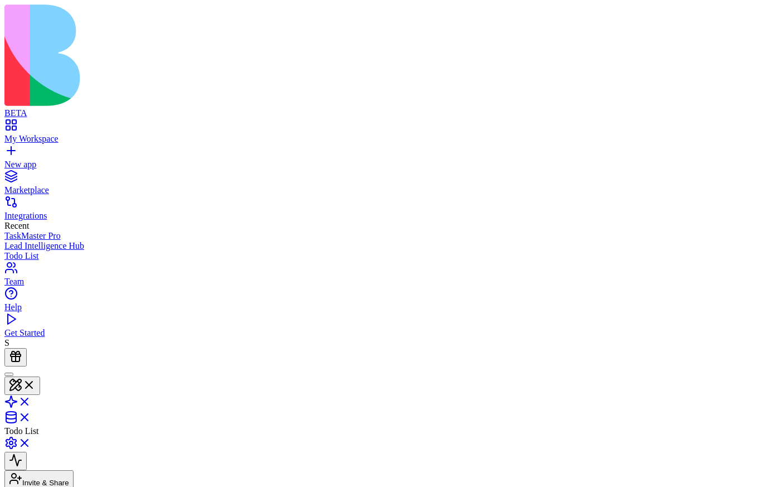  I want to click on a: New app, so click(391, 159).